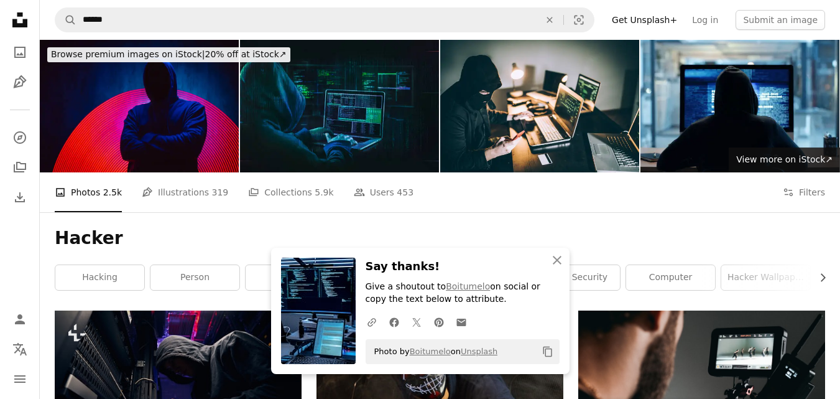  I want to click on button: Filters, so click(804, 192).